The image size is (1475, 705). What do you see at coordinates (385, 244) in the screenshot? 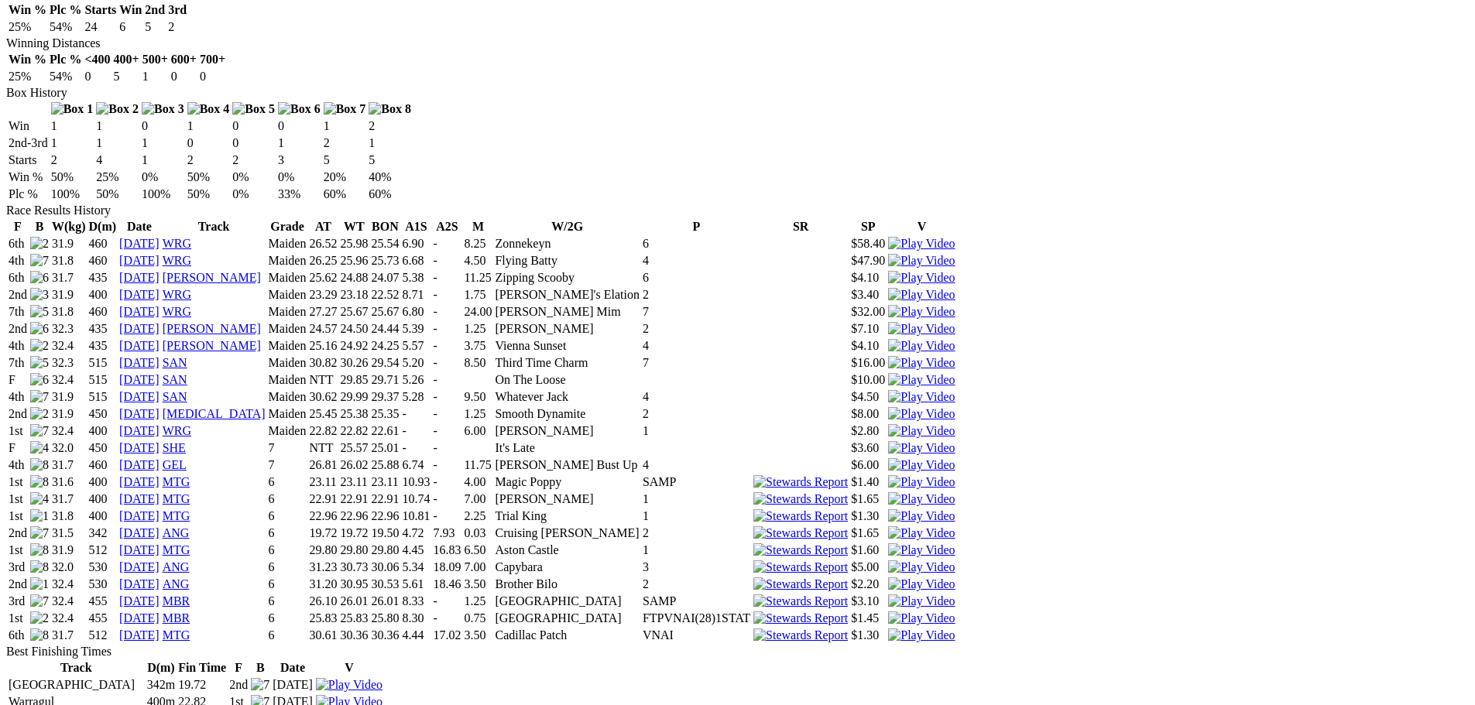
I see `td: 25.54` at bounding box center [385, 244].